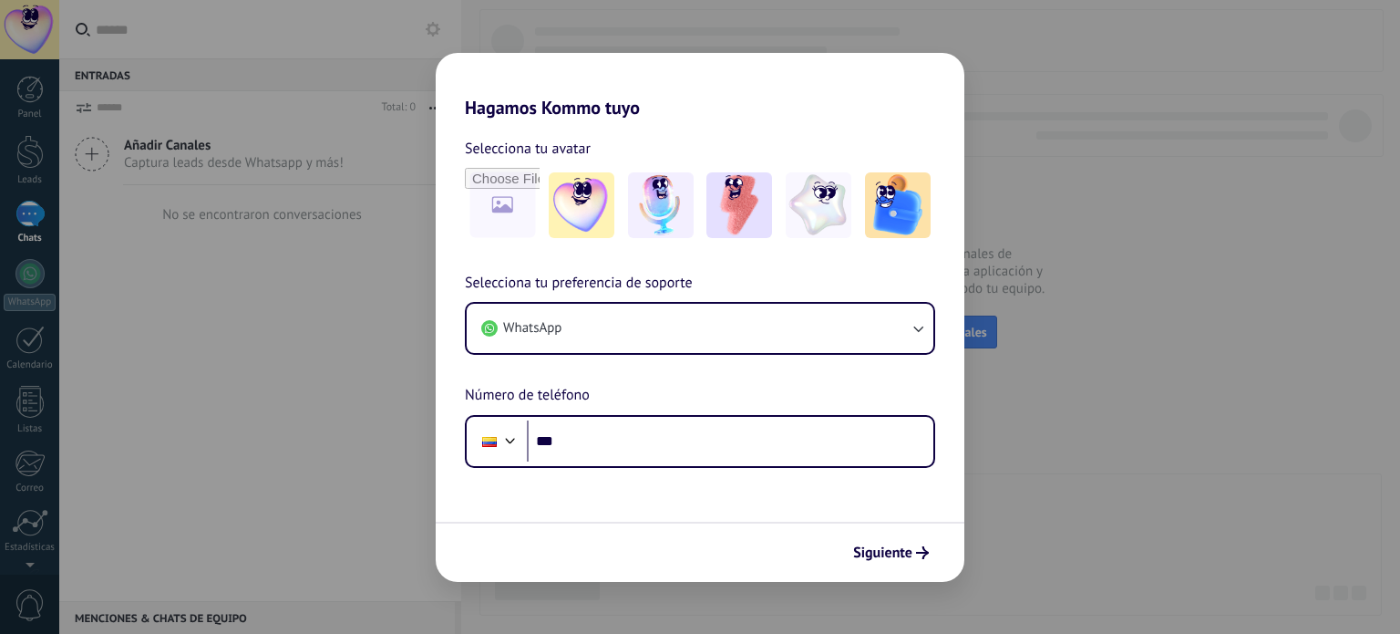  What do you see at coordinates (739, 205) in the screenshot?
I see `img: -3.jpeg` at bounding box center [739, 205].